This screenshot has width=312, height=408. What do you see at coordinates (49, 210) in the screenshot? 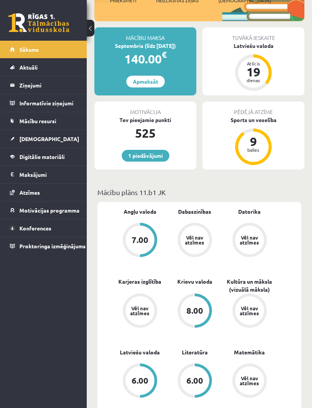
I see `span: Motivācijas programma` at bounding box center [49, 210].